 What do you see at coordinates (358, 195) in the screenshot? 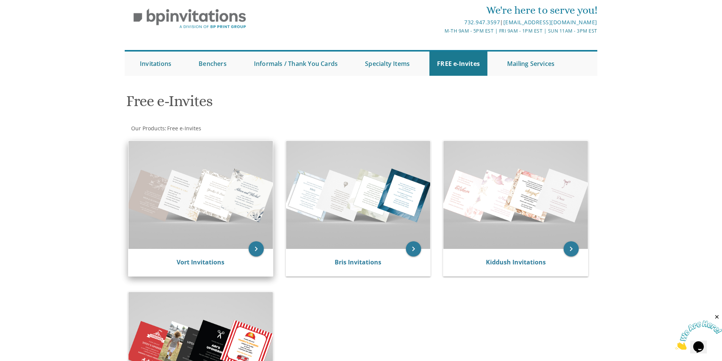
I see `img: Bris Invitations` at bounding box center [358, 195].